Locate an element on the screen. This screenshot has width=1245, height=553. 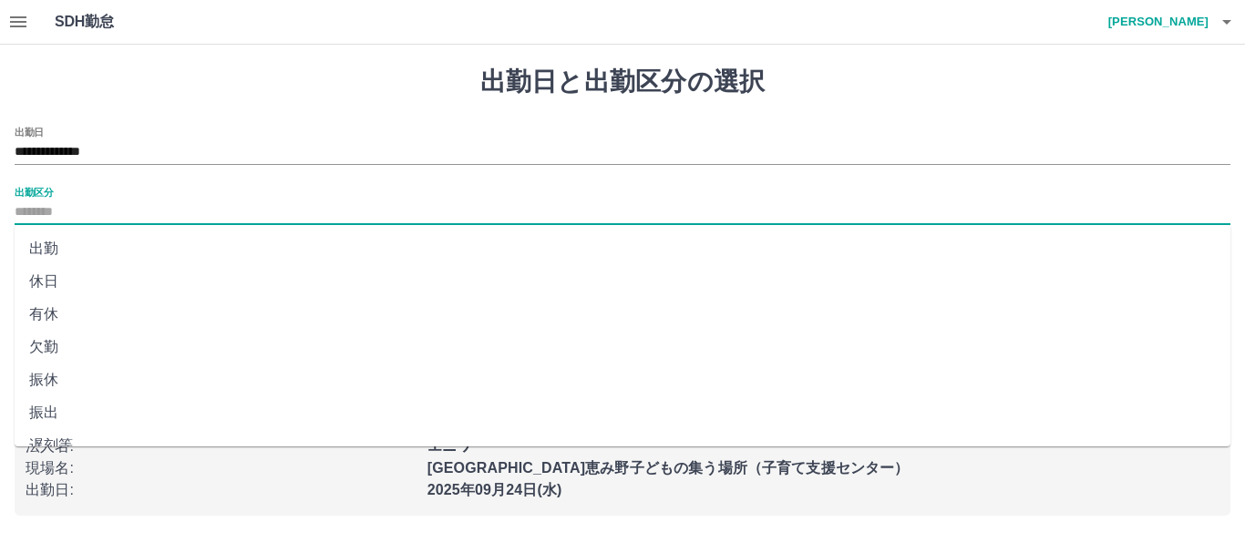
b: 2025年09月24日(水) is located at coordinates (495, 489).